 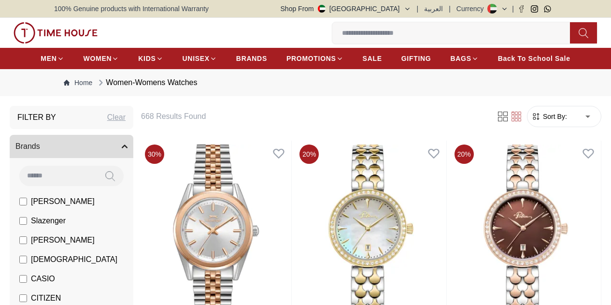 I want to click on span: 30 %, so click(x=155, y=154).